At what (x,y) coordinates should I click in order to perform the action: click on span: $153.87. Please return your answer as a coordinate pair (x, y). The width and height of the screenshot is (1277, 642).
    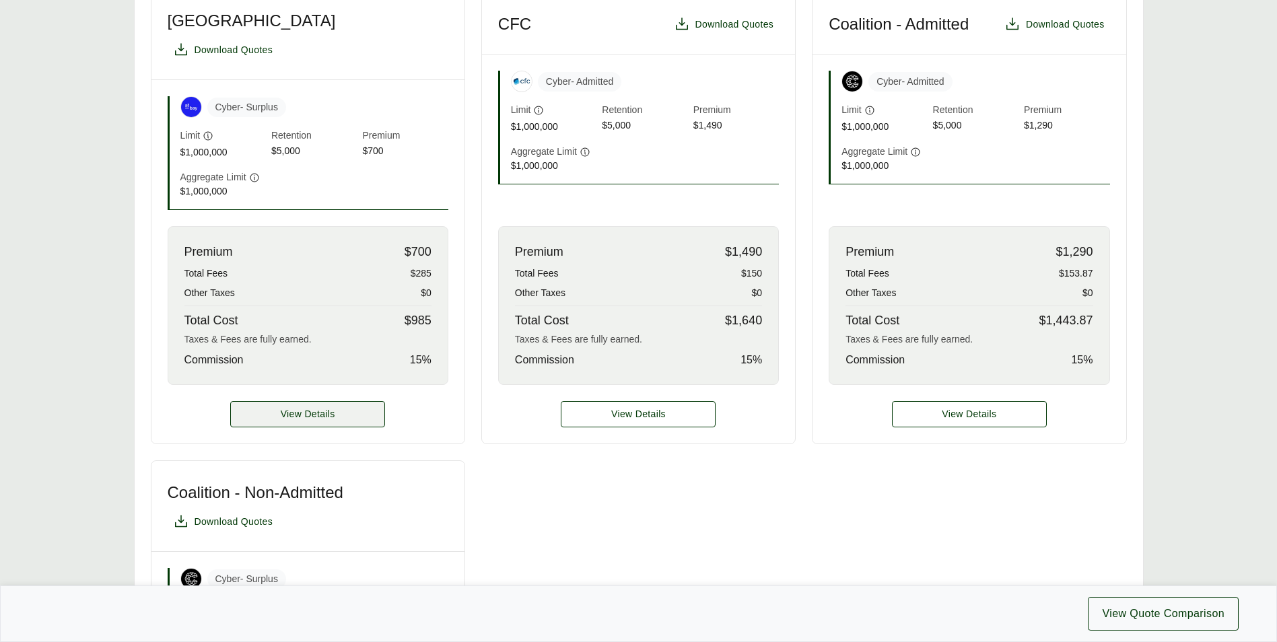
    Looking at the image, I should click on (1076, 273).